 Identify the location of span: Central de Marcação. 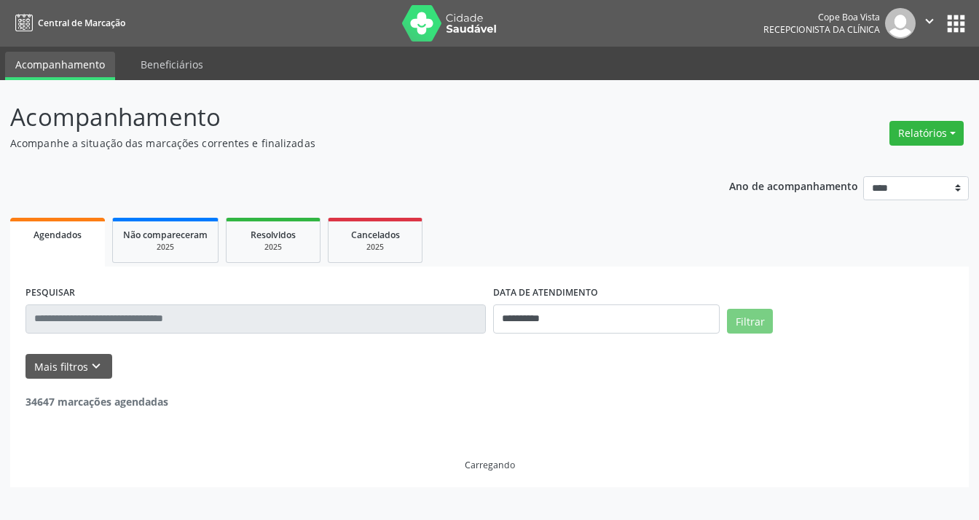
(82, 23).